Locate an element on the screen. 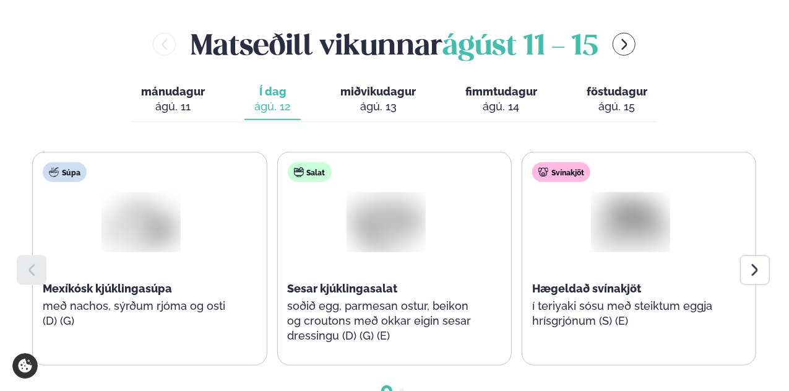 This screenshot has height=391, width=789. span: fimmtudagur is located at coordinates (501, 91).